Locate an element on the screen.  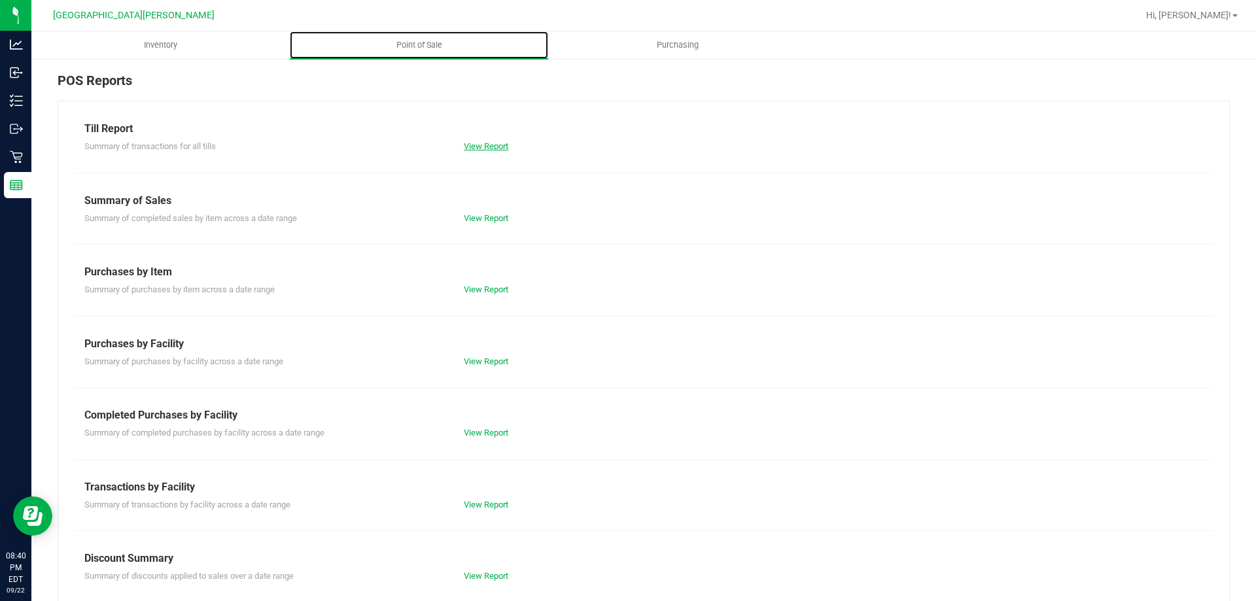
div: Till Report is located at coordinates (644, 129).